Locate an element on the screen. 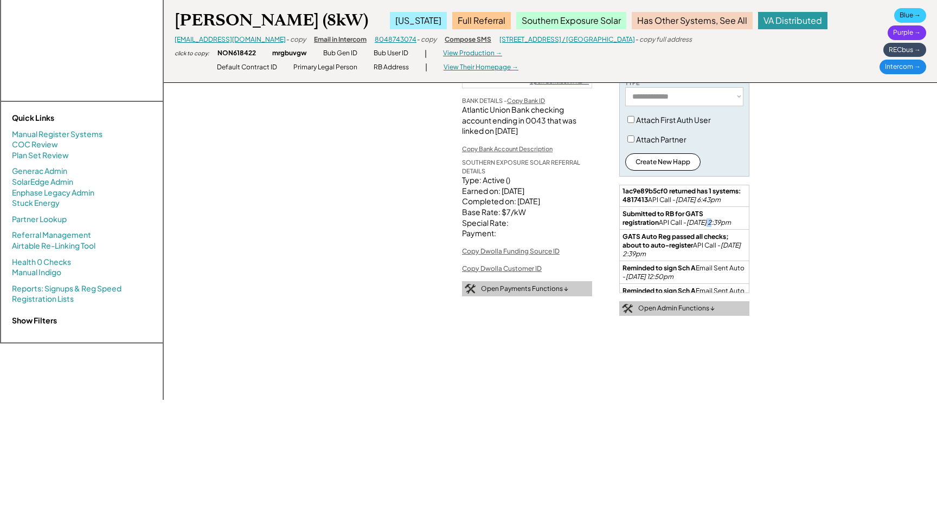 This screenshot has width=937, height=519. a: Plan Set Review is located at coordinates (40, 156).